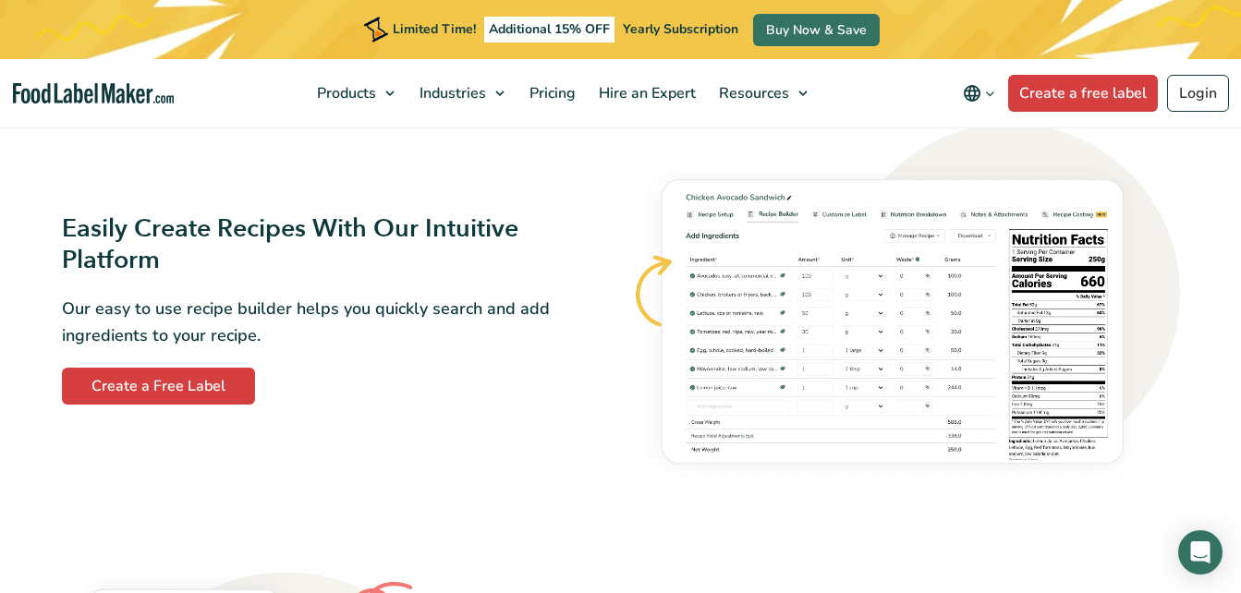 The width and height of the screenshot is (1241, 593). I want to click on span: Products, so click(345, 93).